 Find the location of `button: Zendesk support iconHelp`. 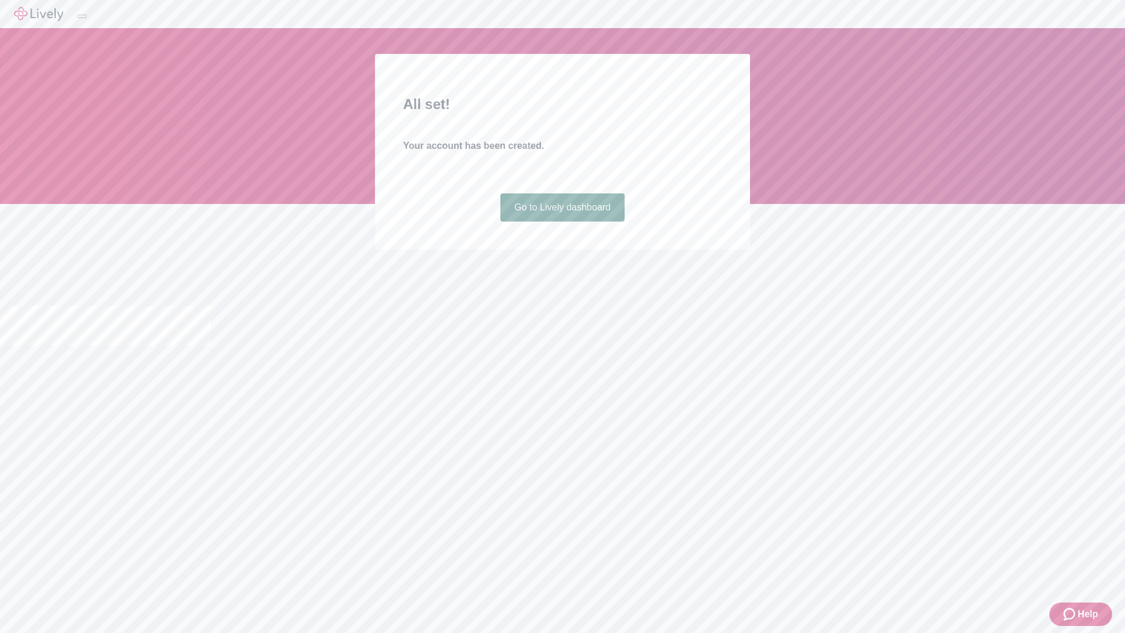

button: Zendesk support iconHelp is located at coordinates (1080, 614).